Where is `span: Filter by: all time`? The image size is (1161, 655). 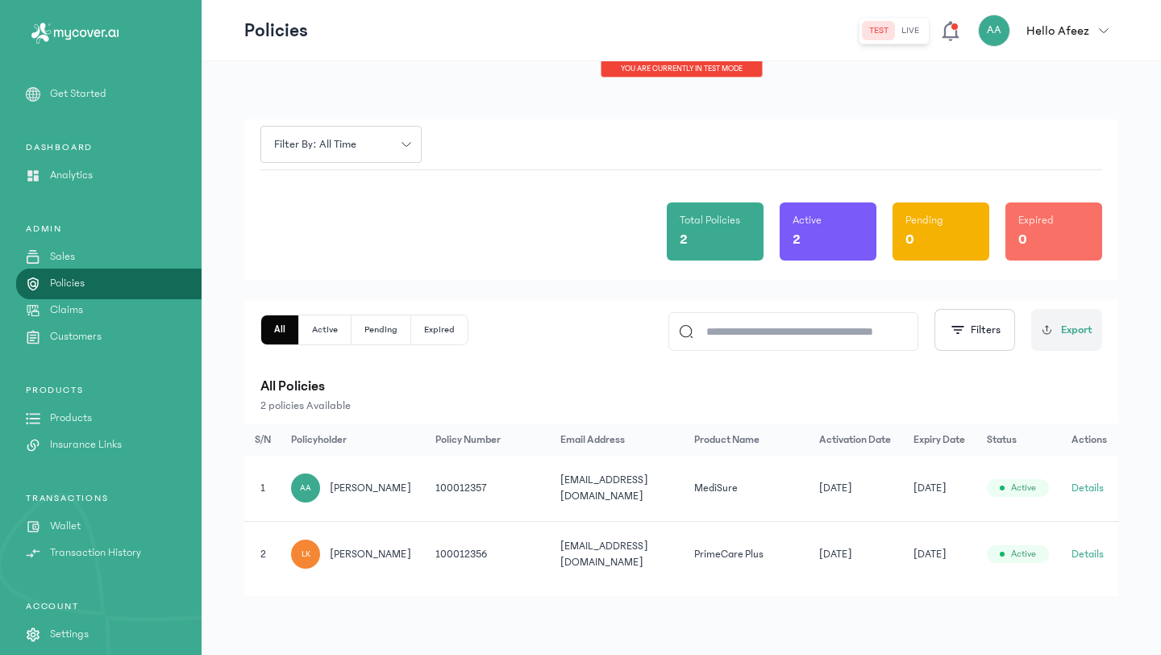
span: Filter by: all time is located at coordinates (315, 144).